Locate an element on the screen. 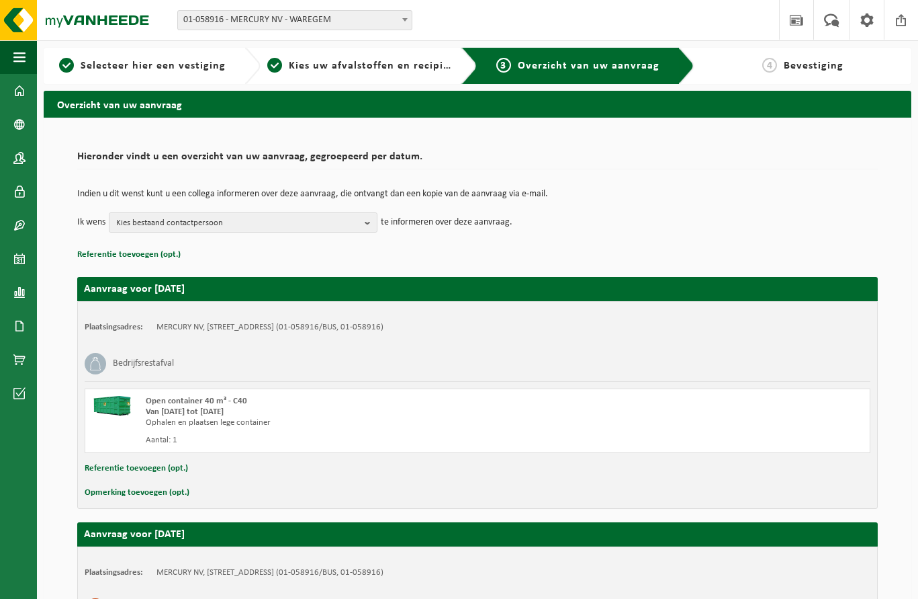 The height and width of the screenshot is (599, 918). span: Kies bestaand contactpersoon is located at coordinates (238, 223).